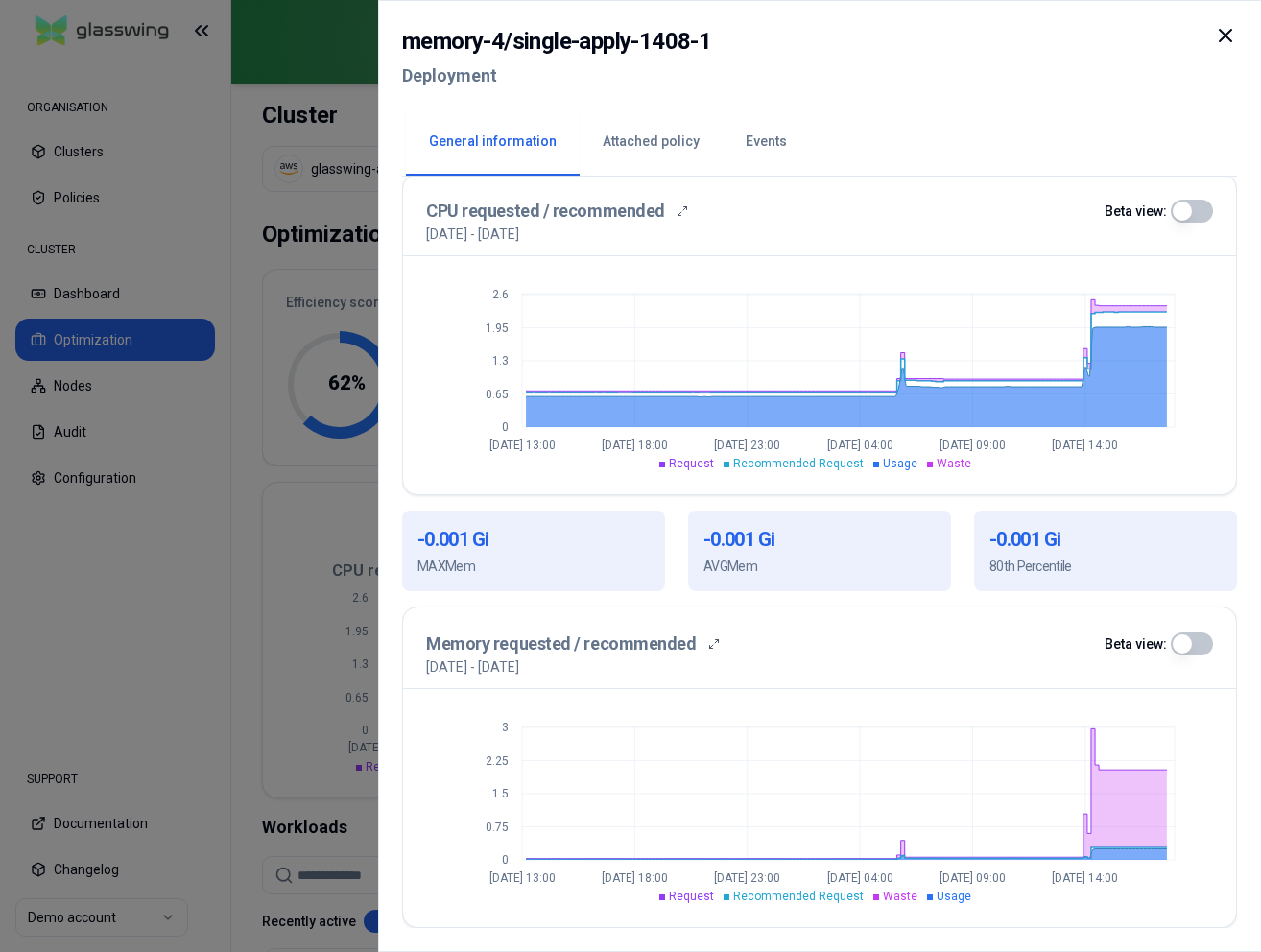 Image resolution: width=1261 pixels, height=952 pixels. What do you see at coordinates (497, 827) in the screenshot?
I see `tspan: 0.75` at bounding box center [497, 827].